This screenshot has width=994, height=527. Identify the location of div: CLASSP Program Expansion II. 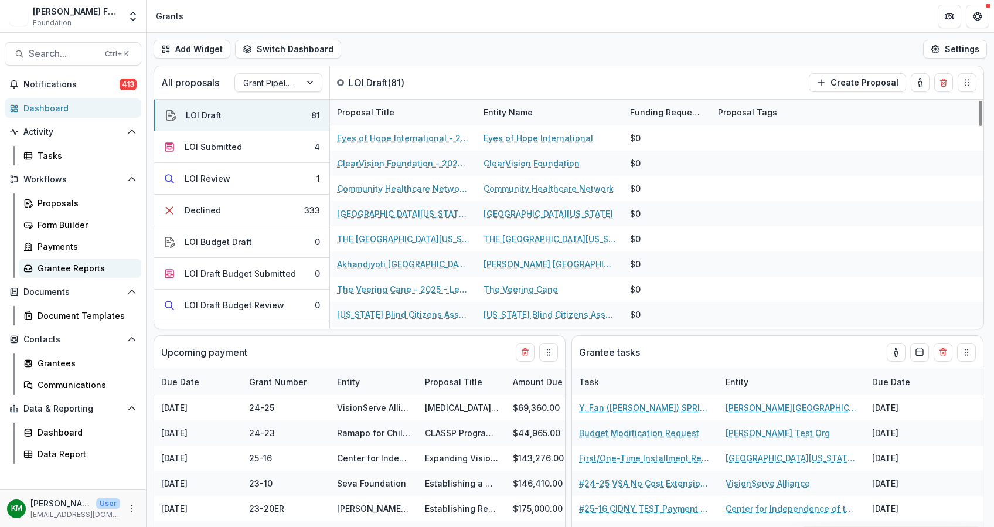
(462, 433).